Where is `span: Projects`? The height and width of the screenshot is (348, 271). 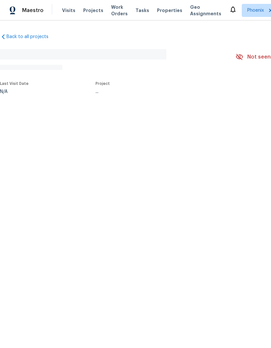
span: Projects is located at coordinates (93, 10).